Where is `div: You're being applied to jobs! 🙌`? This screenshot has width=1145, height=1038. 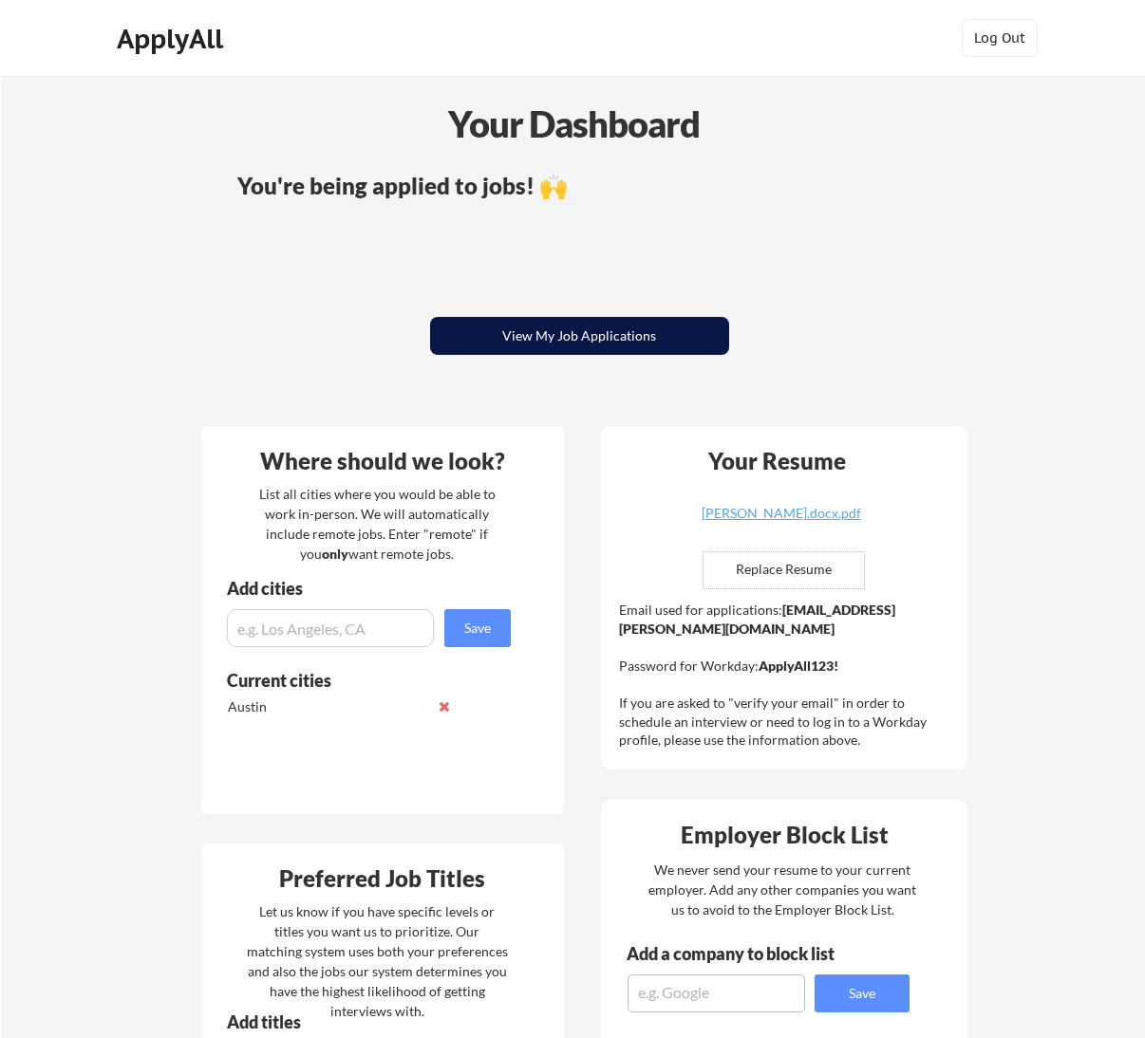 div: You're being applied to jobs! 🙌 is located at coordinates (579, 186).